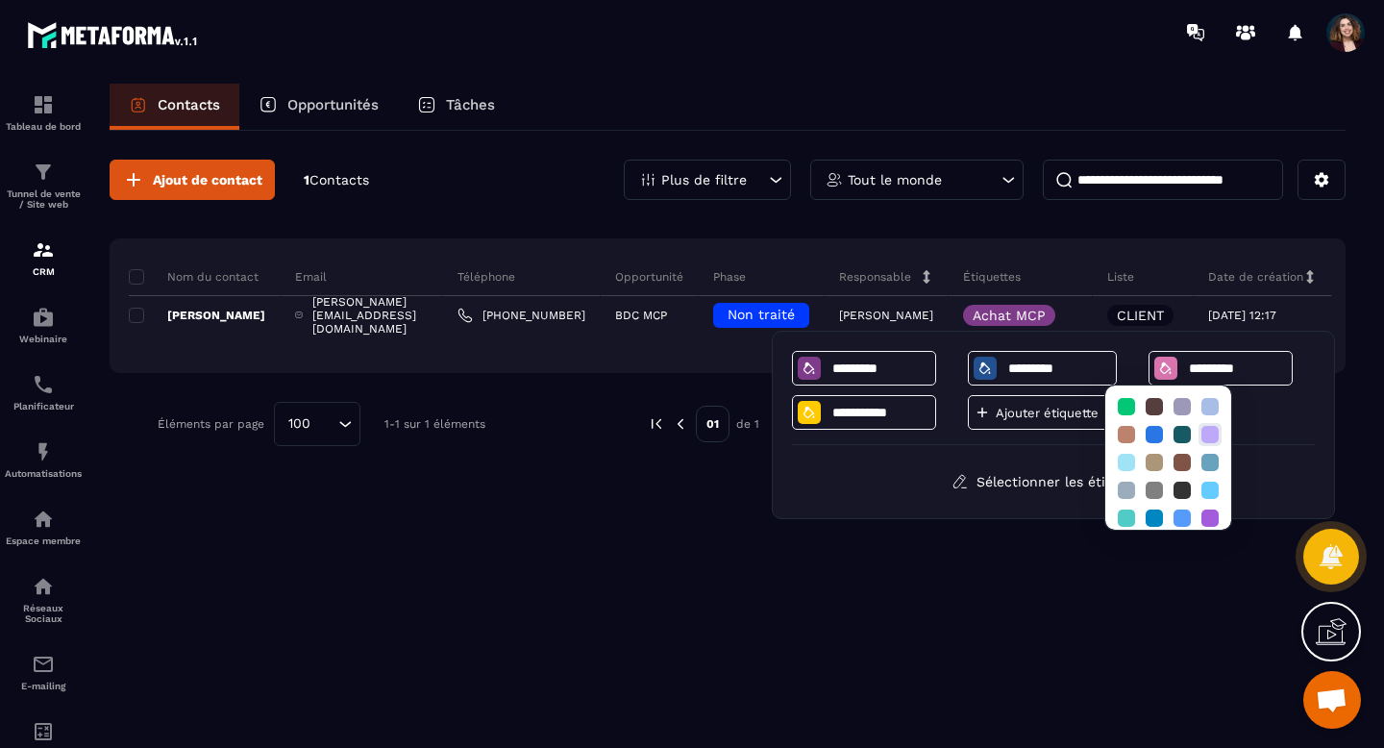 Image resolution: width=1384 pixels, height=748 pixels. I want to click on a: emailemailE-mailing, so click(43, 672).